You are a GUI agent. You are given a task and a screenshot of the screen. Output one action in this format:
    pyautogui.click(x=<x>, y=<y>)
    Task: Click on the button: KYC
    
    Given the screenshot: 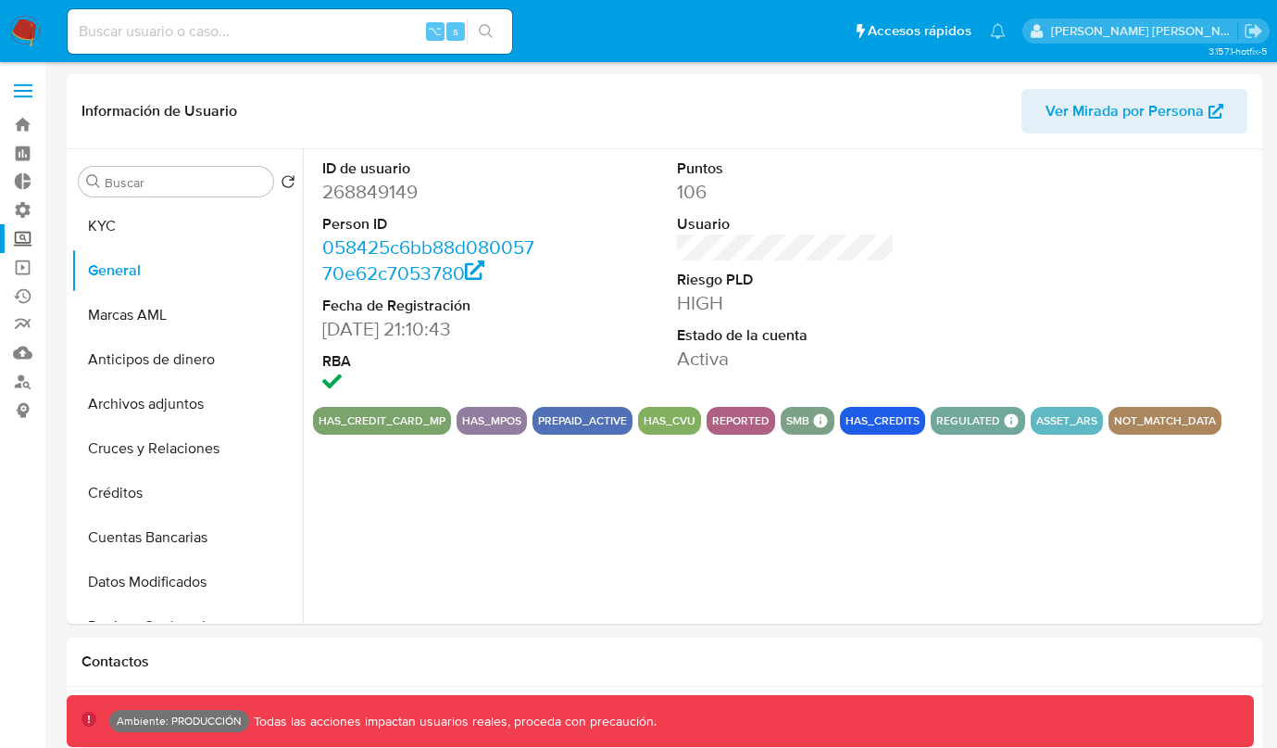 What is the action you would take?
    pyautogui.click(x=187, y=226)
    